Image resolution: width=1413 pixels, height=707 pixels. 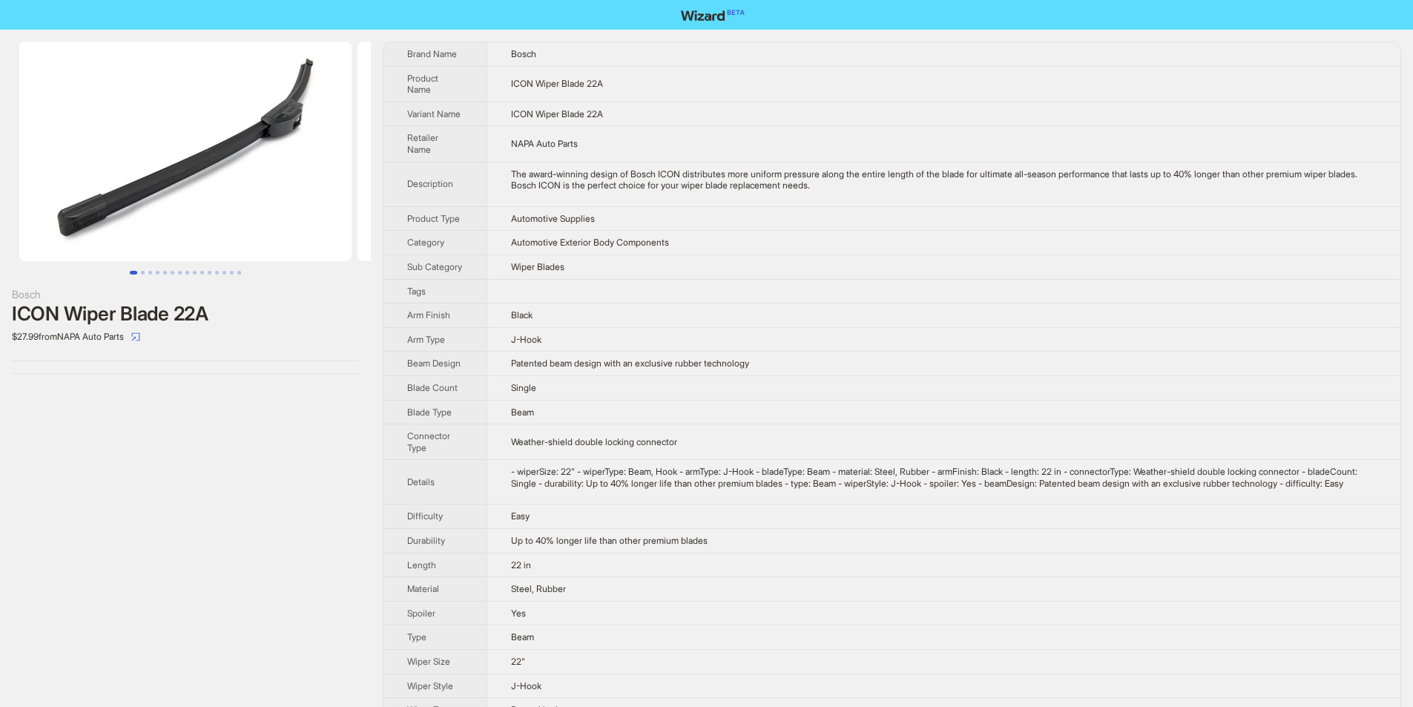 What do you see at coordinates (185, 314) in the screenshot?
I see `div: ICON Wiper Blade 22A` at bounding box center [185, 314].